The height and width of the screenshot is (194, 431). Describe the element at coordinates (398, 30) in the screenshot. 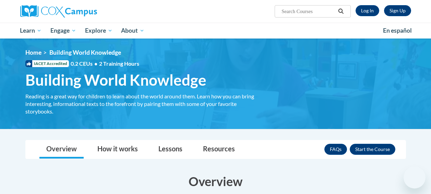

I see `span: En español` at that location.